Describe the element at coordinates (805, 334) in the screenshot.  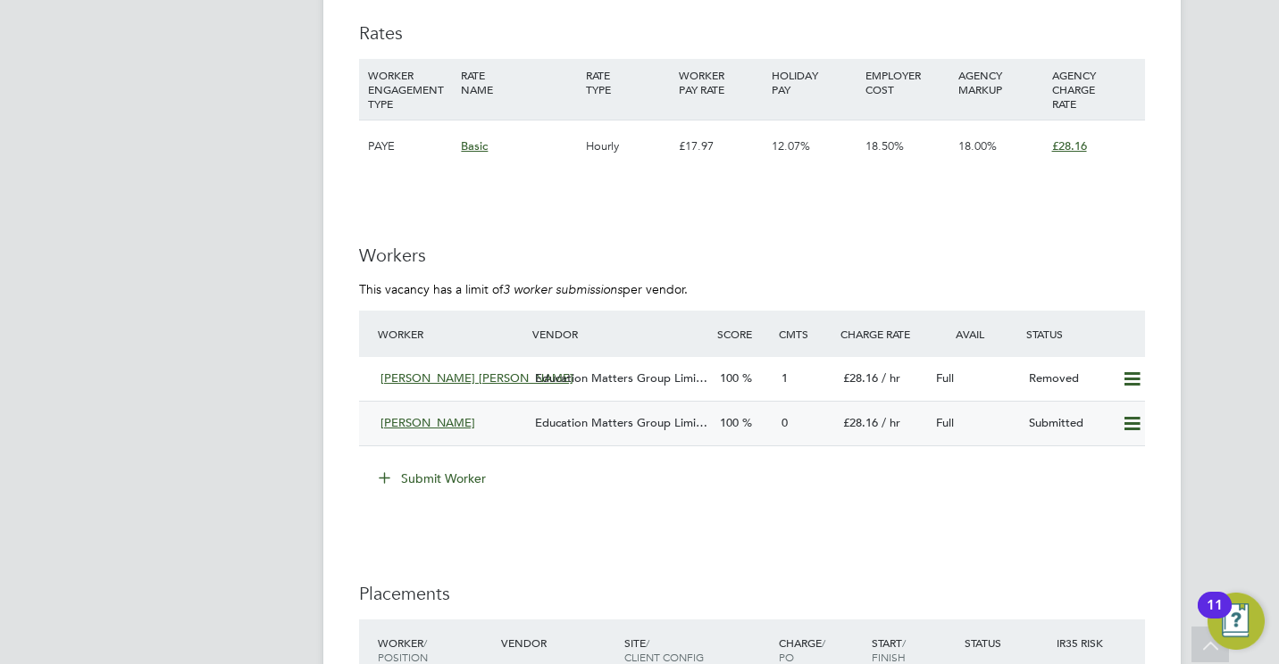
I see `div: Cmts` at that location.